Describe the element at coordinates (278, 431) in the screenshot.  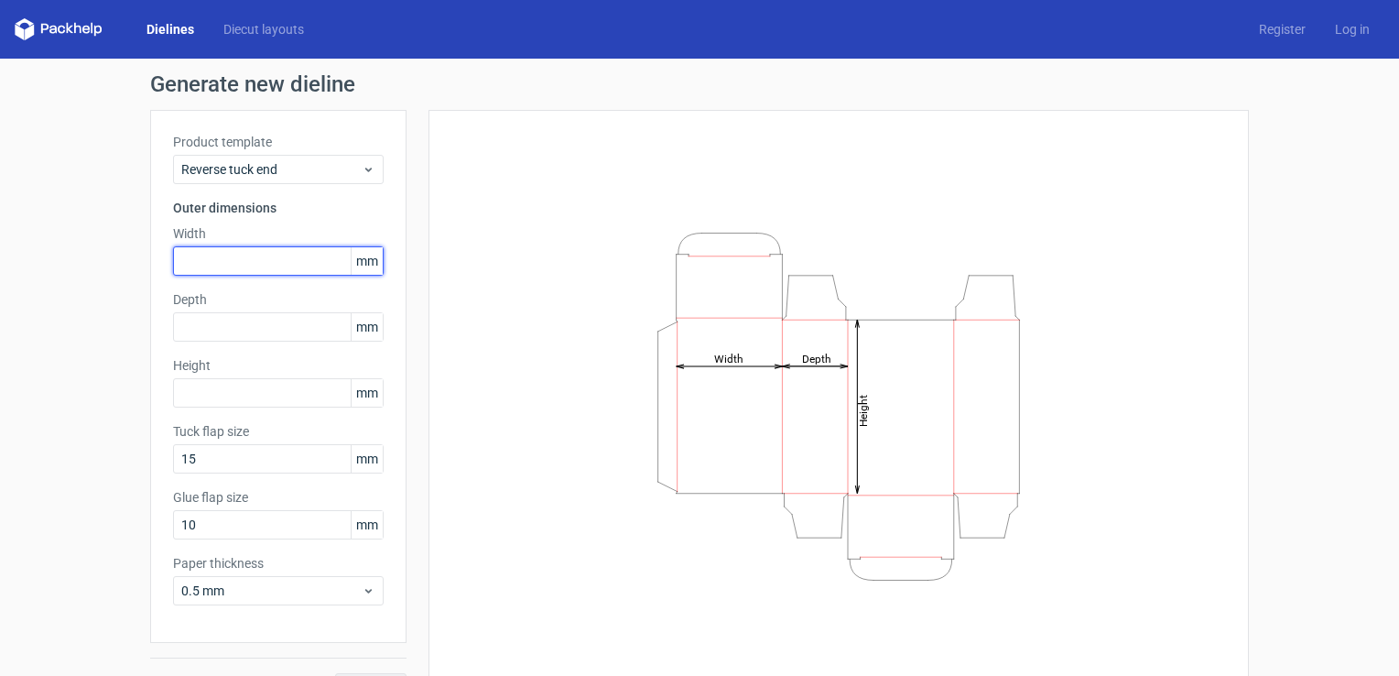
I see `label: Tuck flap size` at that location.